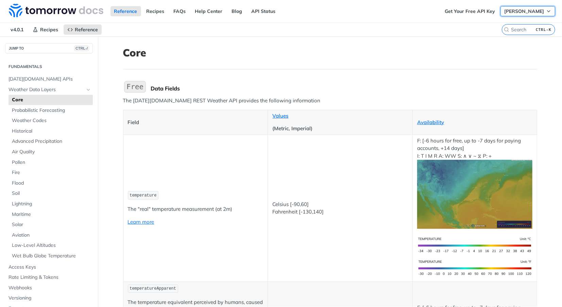  What do you see at coordinates (51, 204) in the screenshot?
I see `span: Lightning` at bounding box center [51, 204].